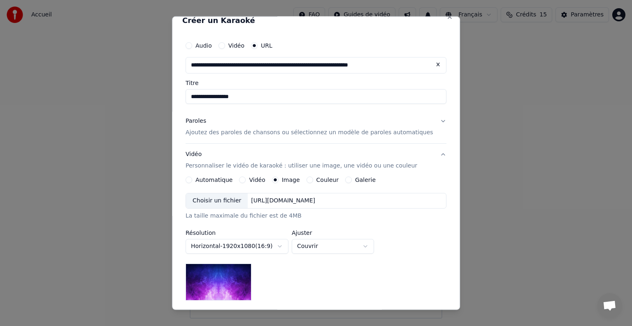 This screenshot has width=632, height=326. I want to click on div: La taille maximale du fichier est de 4MB, so click(316, 216).